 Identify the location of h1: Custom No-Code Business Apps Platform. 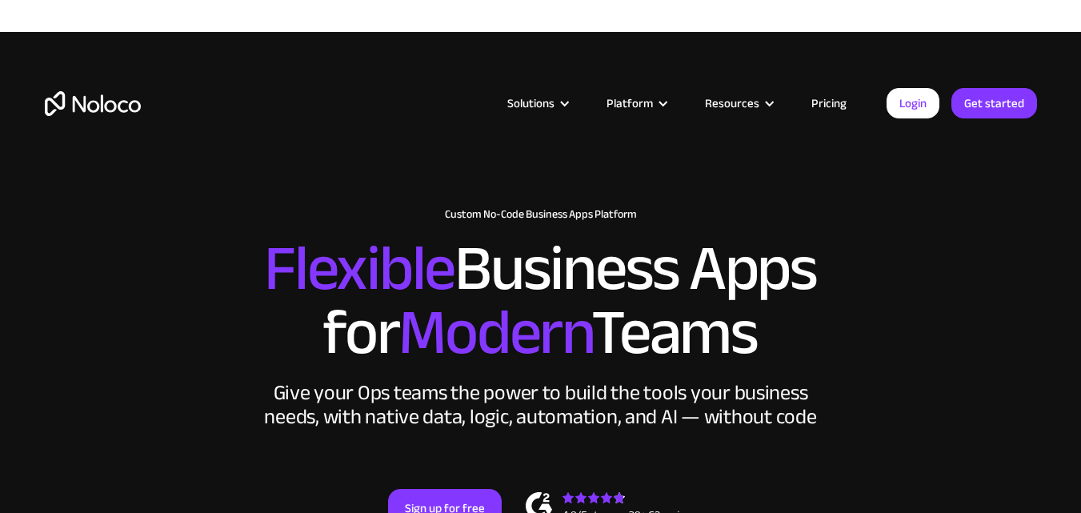
(541, 214).